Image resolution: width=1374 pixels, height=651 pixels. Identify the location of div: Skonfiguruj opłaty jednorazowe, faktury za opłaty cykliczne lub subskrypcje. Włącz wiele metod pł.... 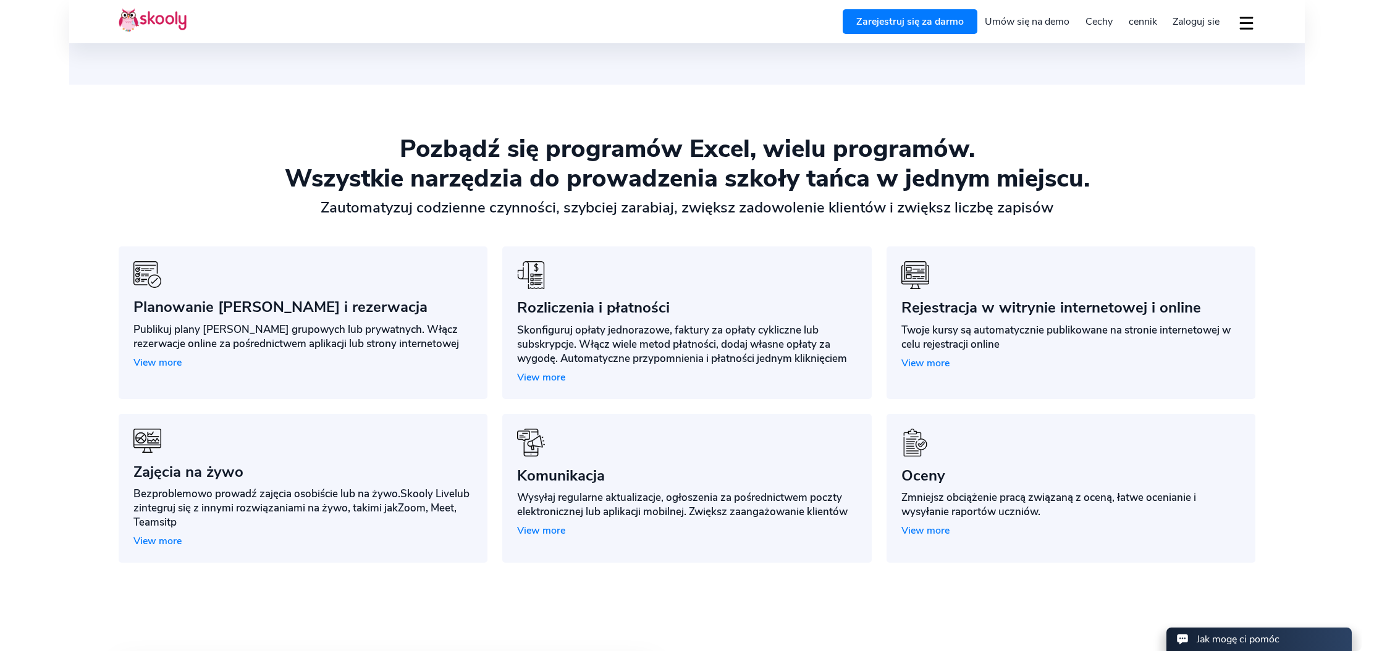
(686, 344).